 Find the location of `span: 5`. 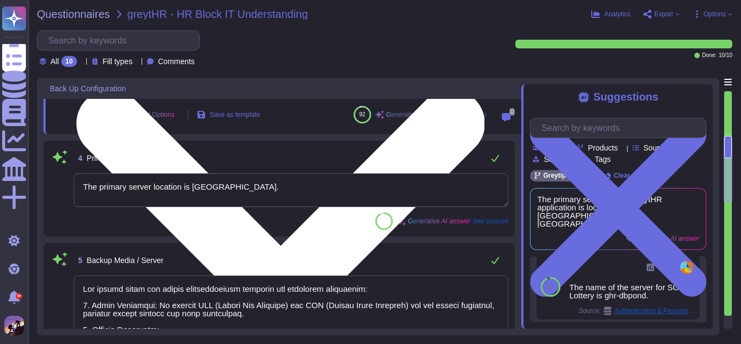

span: 5 is located at coordinates (78, 260).